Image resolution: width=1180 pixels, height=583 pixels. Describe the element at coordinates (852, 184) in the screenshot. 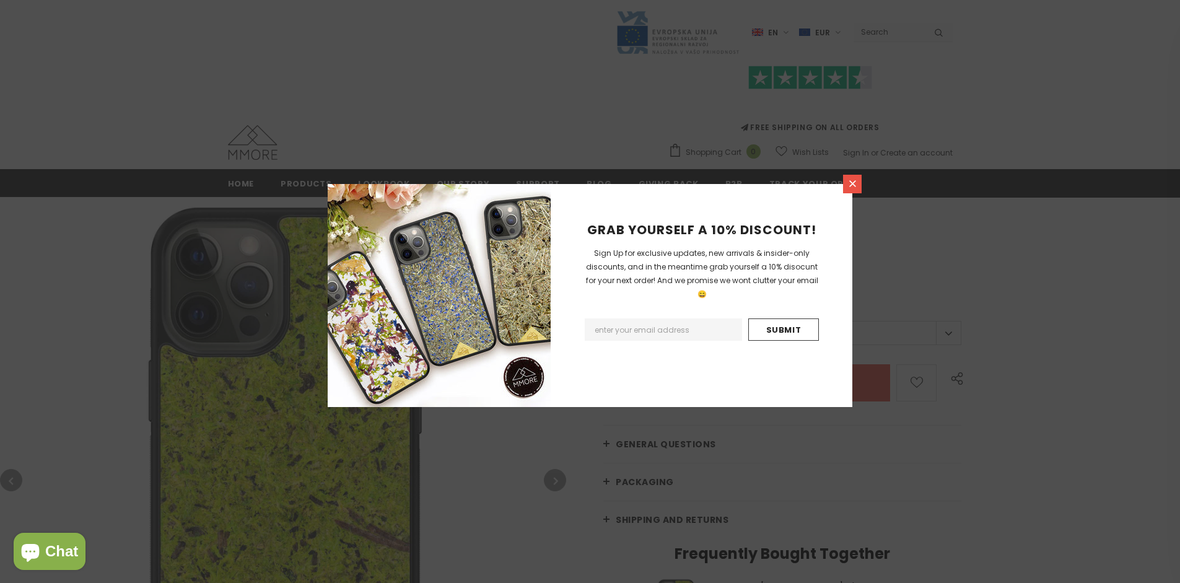

I see `a: Close` at that location.